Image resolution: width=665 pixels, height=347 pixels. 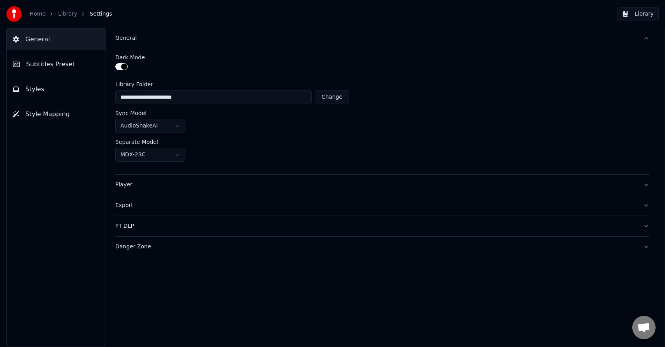 I want to click on label: Dark Mode, so click(x=130, y=57).